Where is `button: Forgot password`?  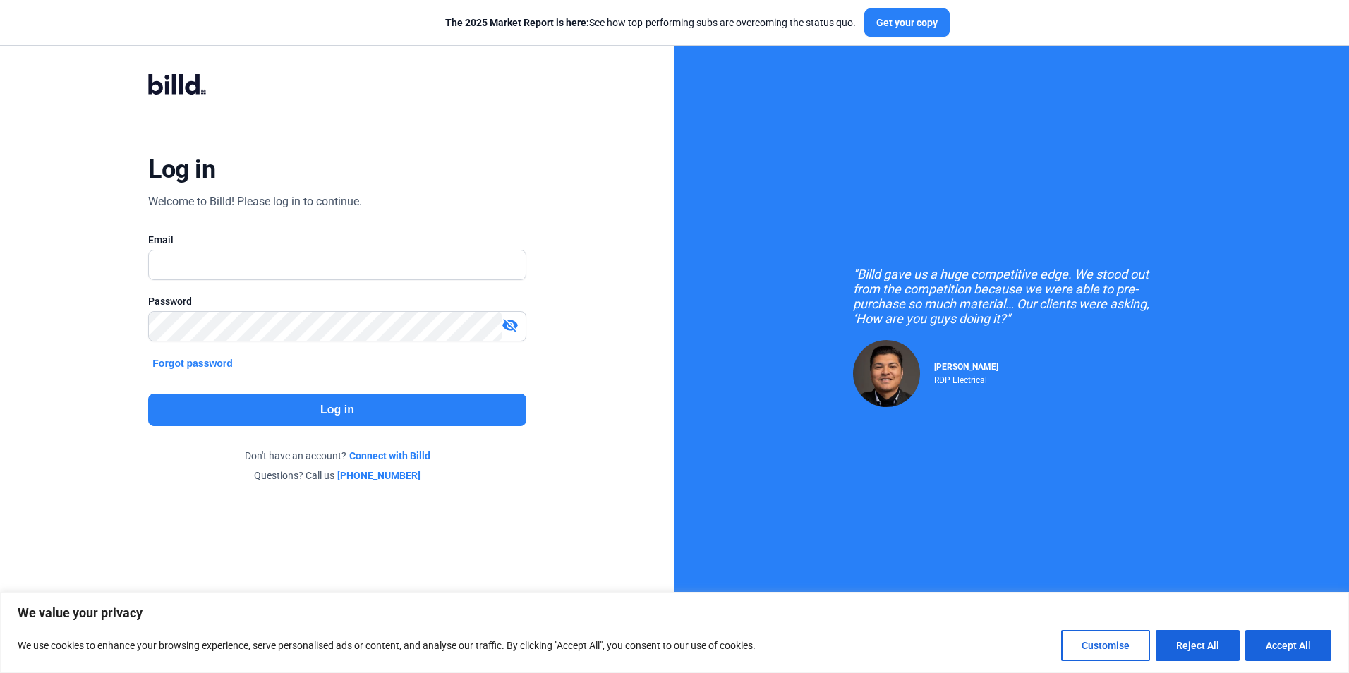 button: Forgot password is located at coordinates (193, 363).